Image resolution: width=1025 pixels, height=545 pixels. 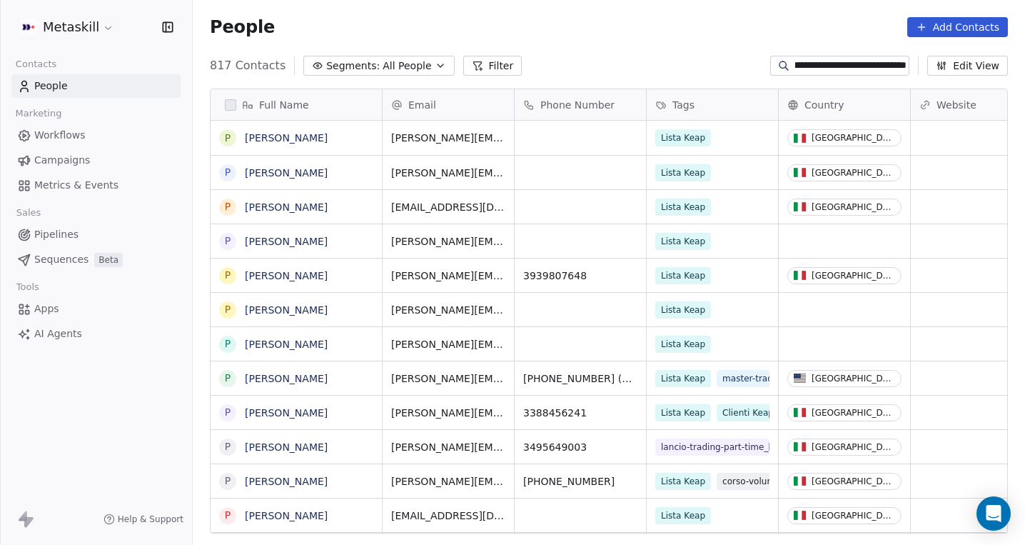 What do you see at coordinates (58, 333) in the screenshot?
I see `span: AI Agents` at bounding box center [58, 333].